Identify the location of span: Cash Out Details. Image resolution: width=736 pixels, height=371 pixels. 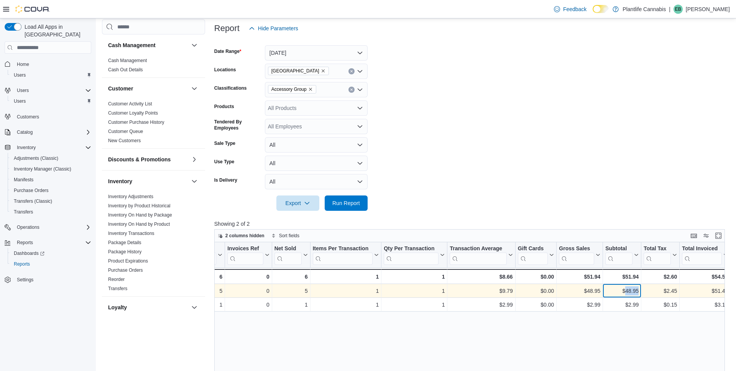
(125, 70).